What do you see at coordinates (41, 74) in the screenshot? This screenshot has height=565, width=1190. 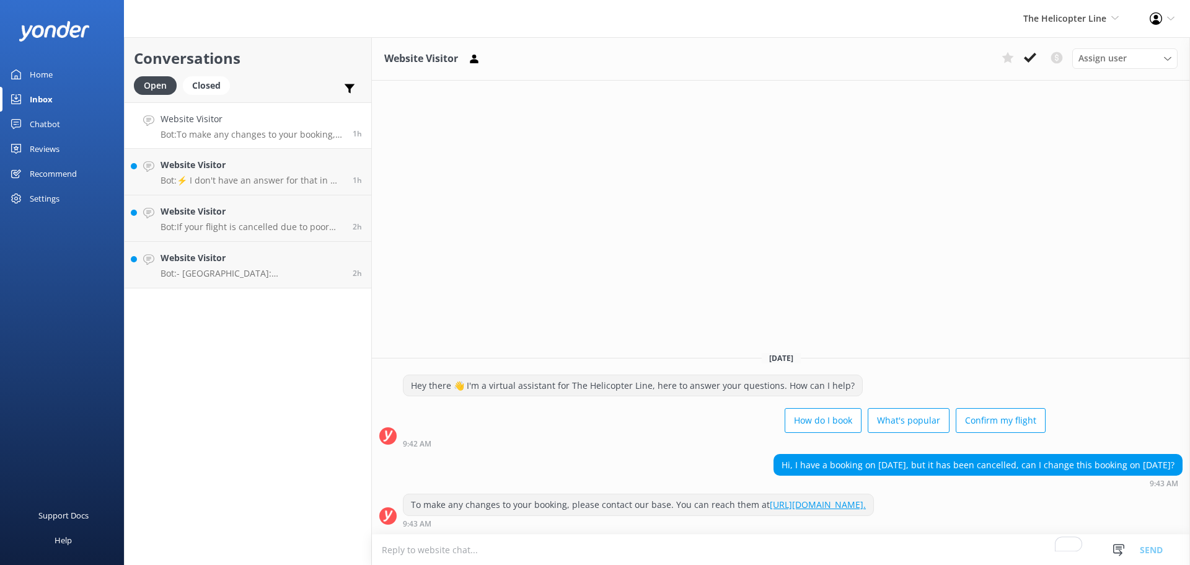 I see `div: Home` at bounding box center [41, 74].